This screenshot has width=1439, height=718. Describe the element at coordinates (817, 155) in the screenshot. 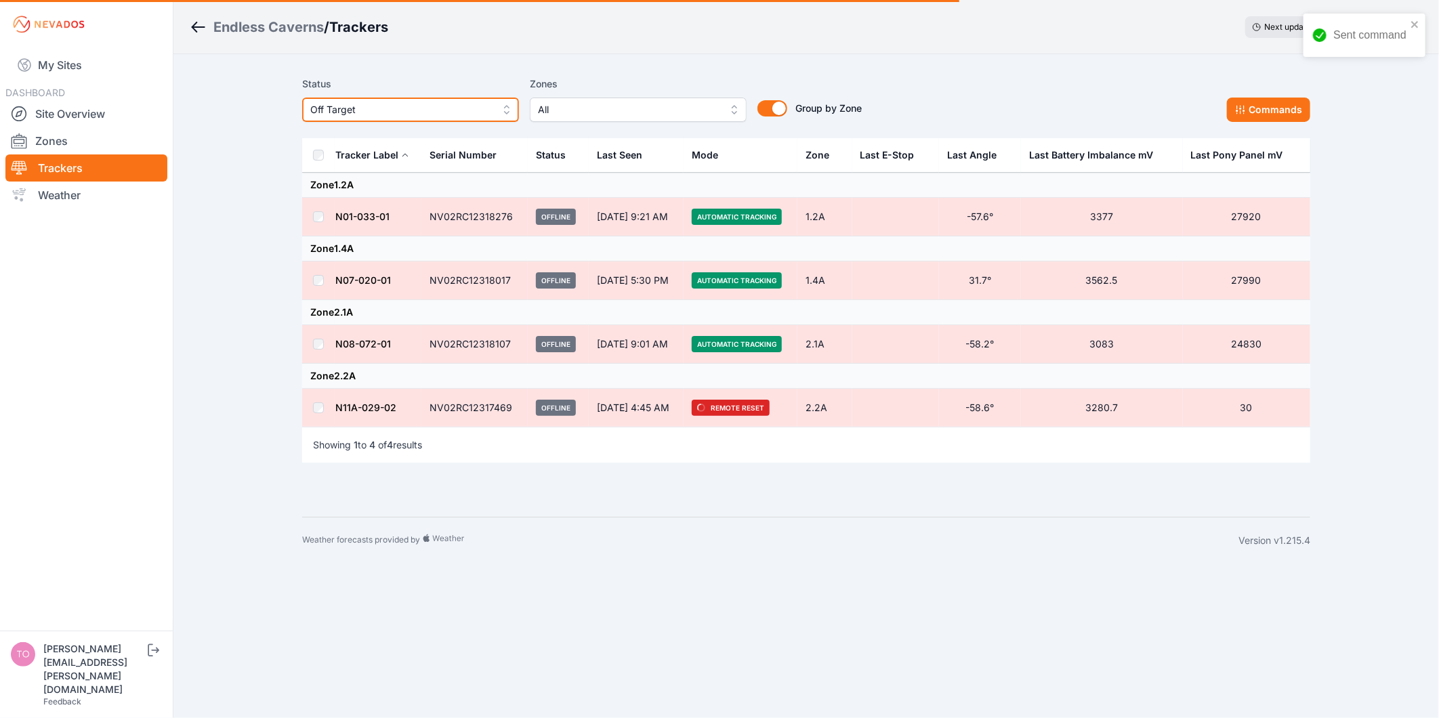

I see `div: Zone` at that location.